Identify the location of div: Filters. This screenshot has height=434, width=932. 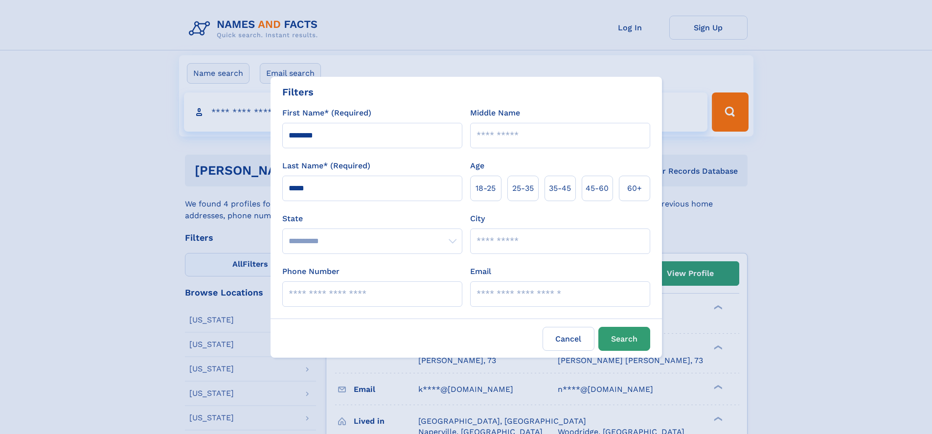
(298, 92).